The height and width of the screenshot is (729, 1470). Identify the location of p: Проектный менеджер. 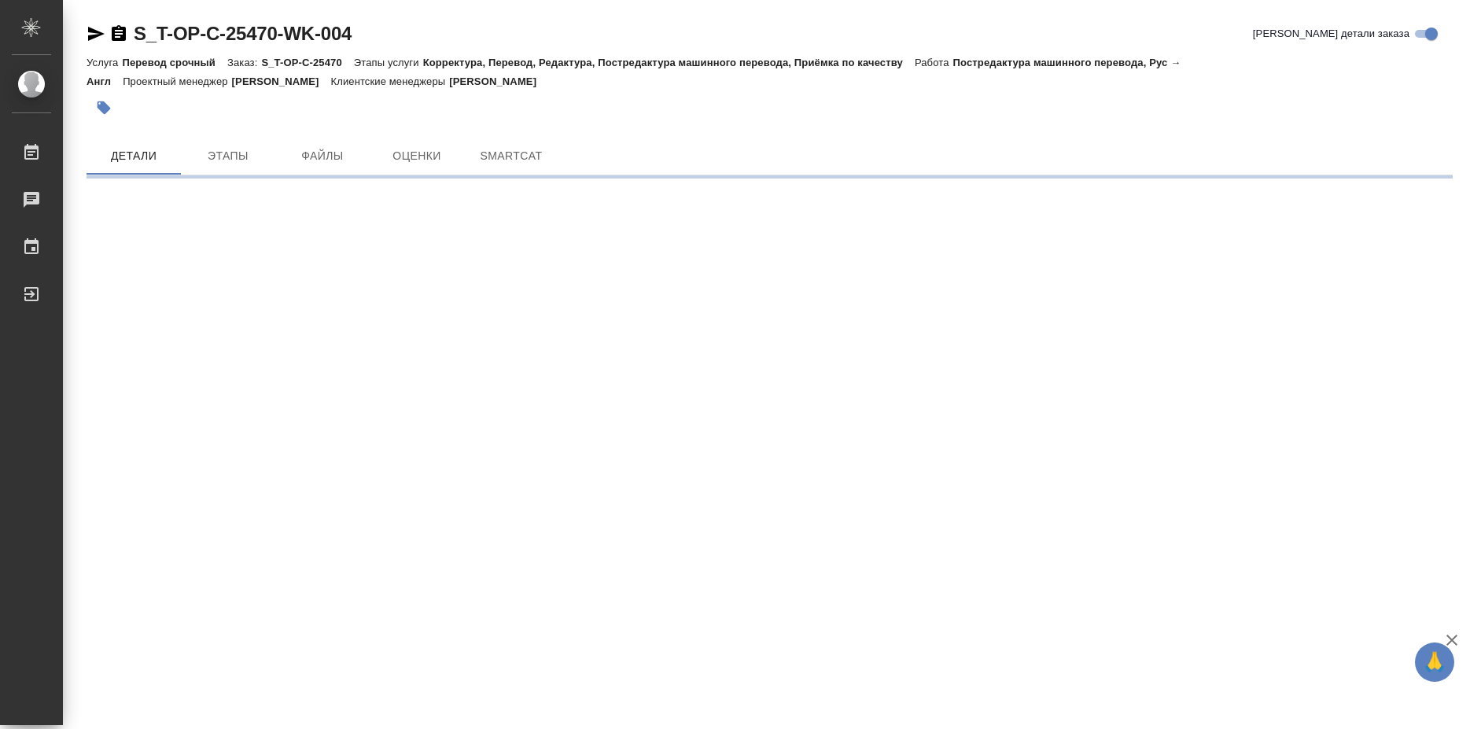
(177, 81).